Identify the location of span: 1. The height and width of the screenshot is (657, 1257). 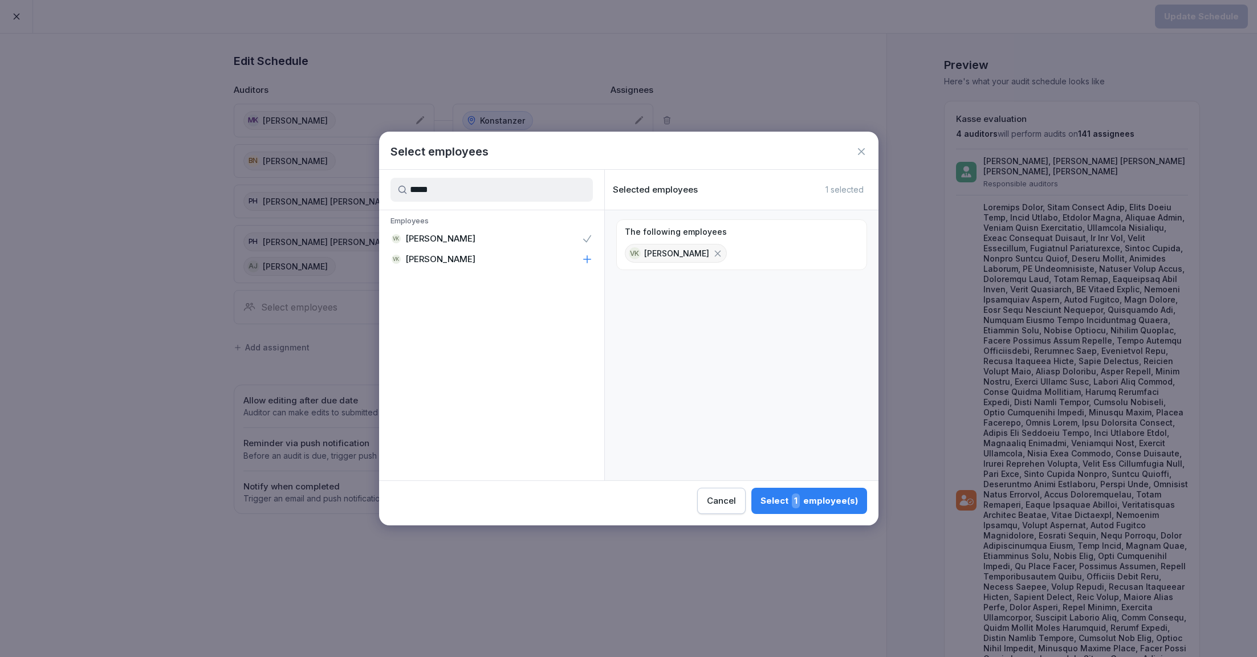
(796, 501).